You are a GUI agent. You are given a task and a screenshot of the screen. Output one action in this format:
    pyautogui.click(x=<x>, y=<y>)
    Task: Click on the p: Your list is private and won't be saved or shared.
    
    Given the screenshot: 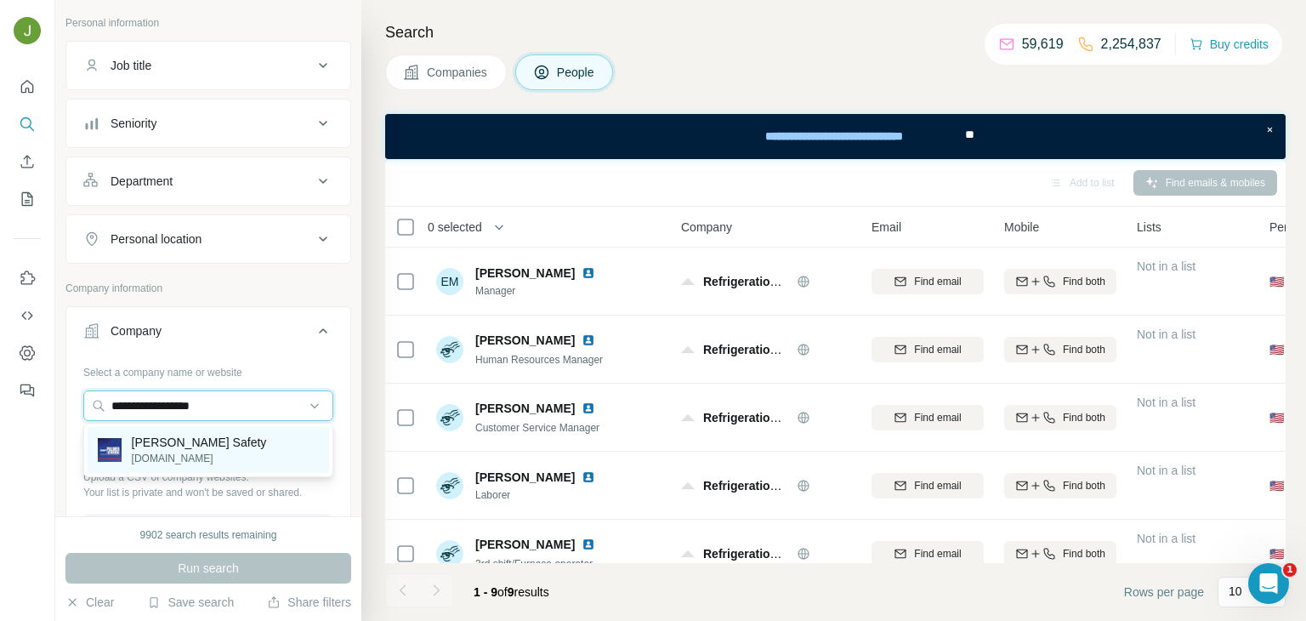 What is the action you would take?
    pyautogui.click(x=208, y=492)
    